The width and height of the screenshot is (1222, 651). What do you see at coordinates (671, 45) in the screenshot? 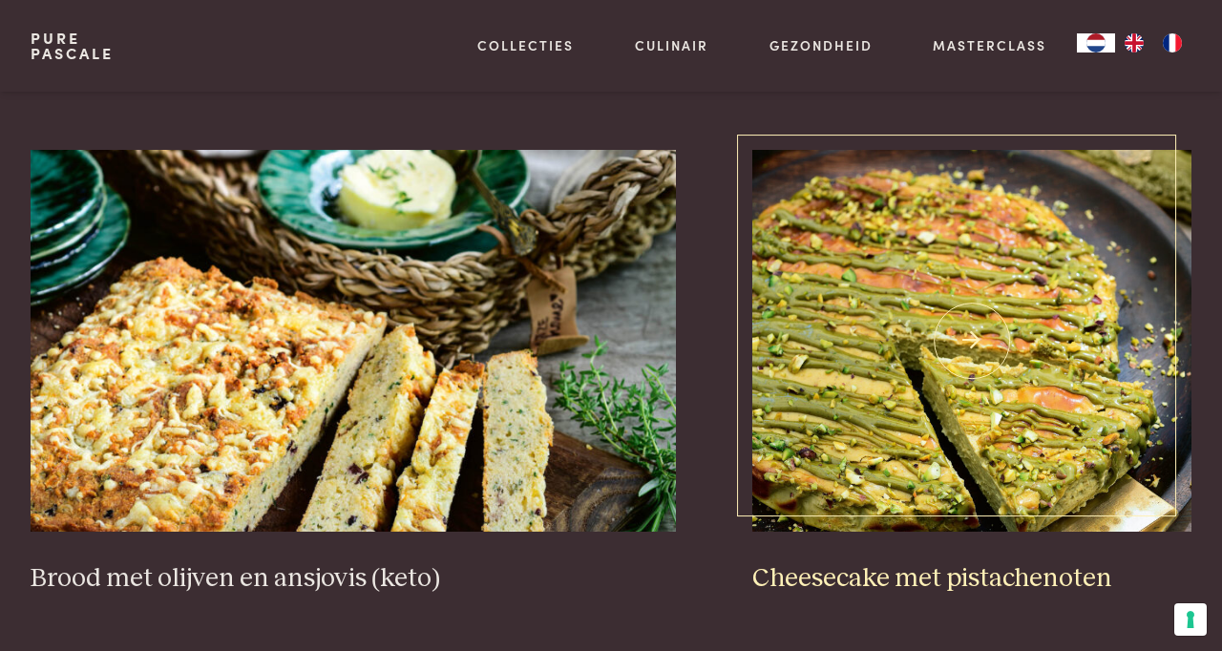
I see `a: Culinair` at bounding box center [671, 45].